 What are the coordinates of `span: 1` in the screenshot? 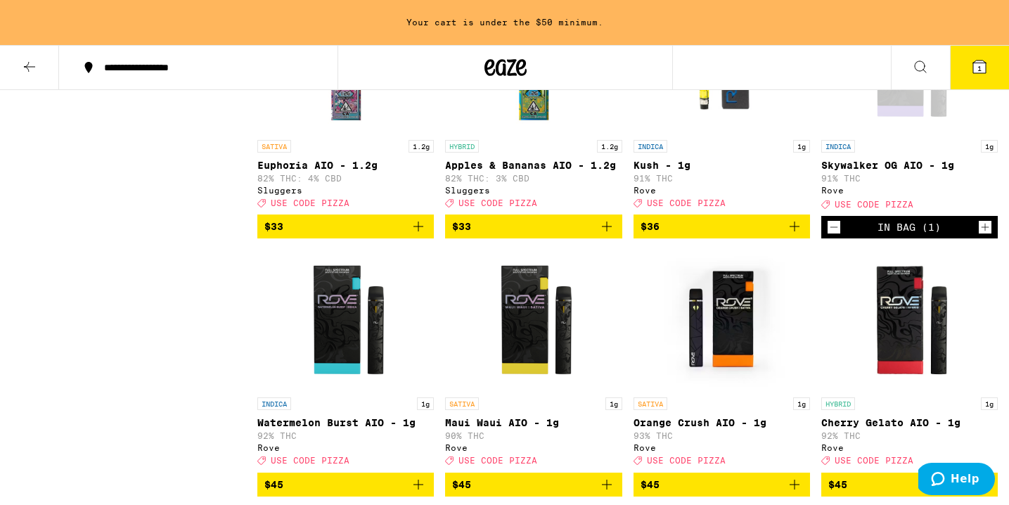 It's located at (980, 68).